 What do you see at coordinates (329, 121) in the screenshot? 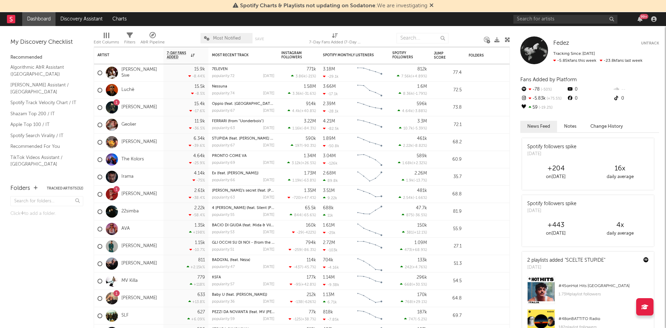
I see `div: 4.21M` at bounding box center [329, 121].